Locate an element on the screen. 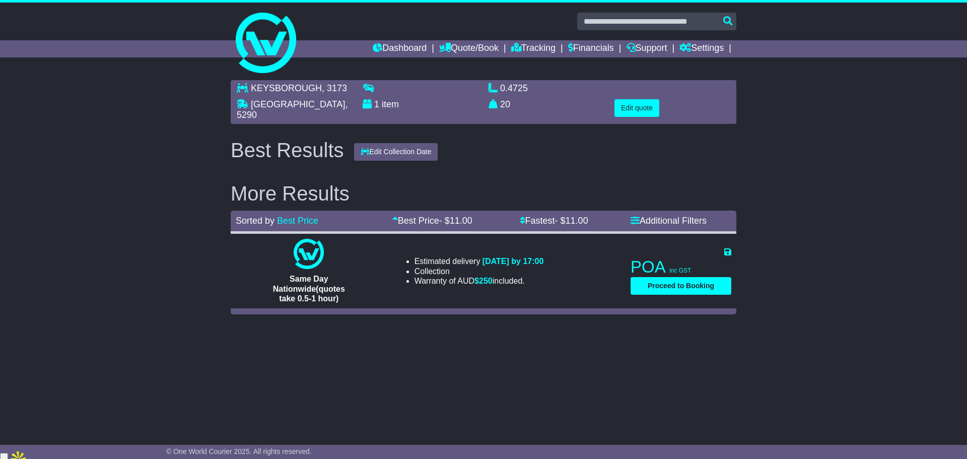 Image resolution: width=967 pixels, height=459 pixels. a: Best Price- $11.00 is located at coordinates (432, 221).